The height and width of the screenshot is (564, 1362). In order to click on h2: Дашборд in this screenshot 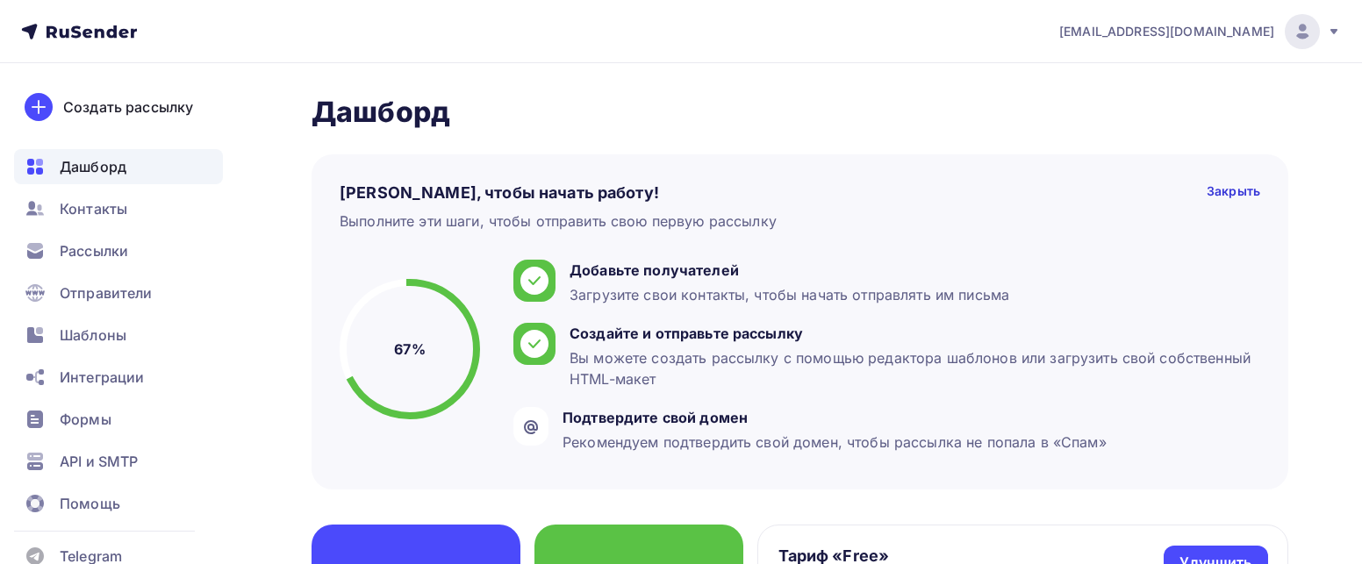, I will do `click(800, 112)`.